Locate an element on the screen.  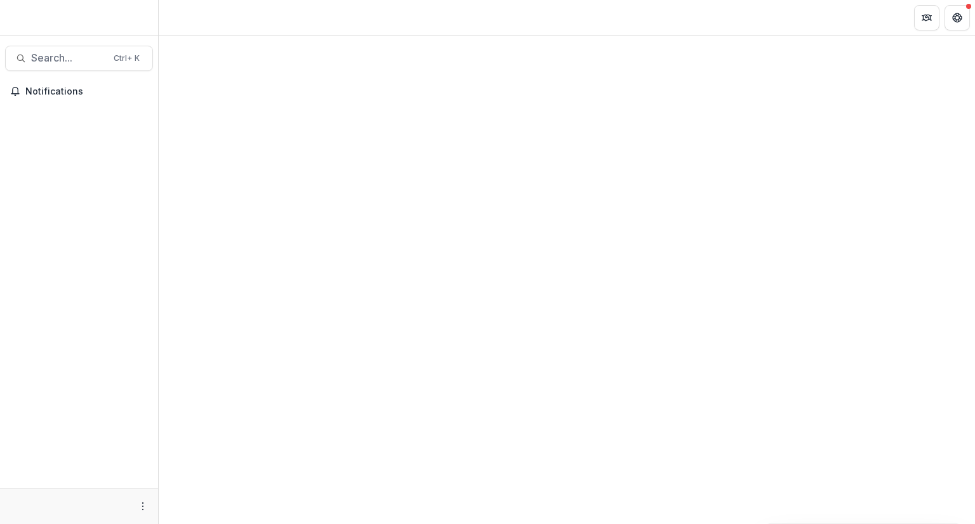
div: Ctrl + K is located at coordinates (126, 58).